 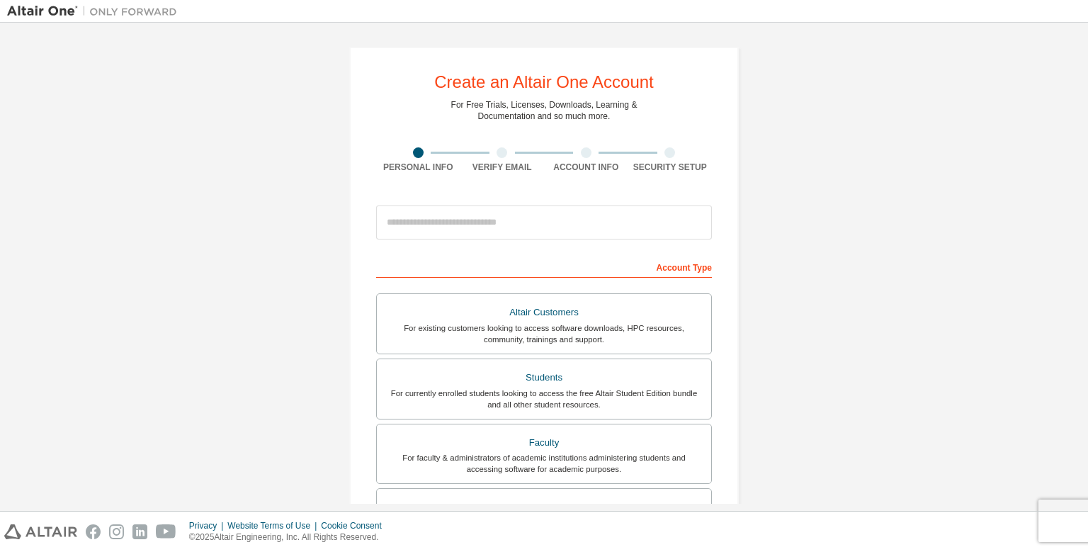 I want to click on div: For currently enrolled students looking to access the free Altair Student Edition bundle and all ..., so click(x=544, y=399).